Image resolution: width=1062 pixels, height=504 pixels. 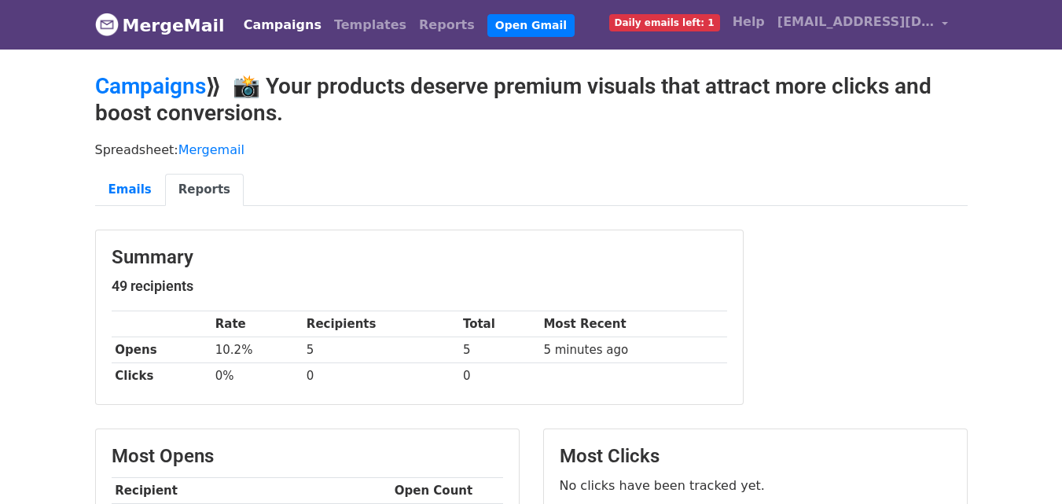 What do you see at coordinates (212, 149) in the screenshot?
I see `a: Mergemail` at bounding box center [212, 149].